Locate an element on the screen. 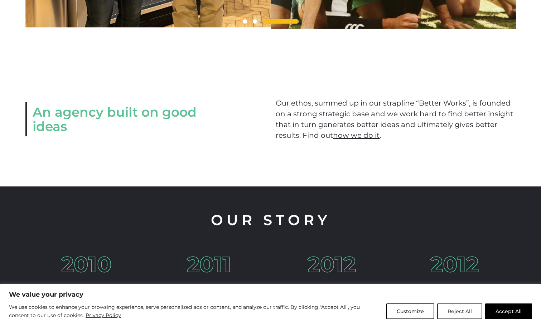  p: We use cookies to enhance your browsing experience, serve personalized ads or content, and analyz... is located at coordinates (195, 311).